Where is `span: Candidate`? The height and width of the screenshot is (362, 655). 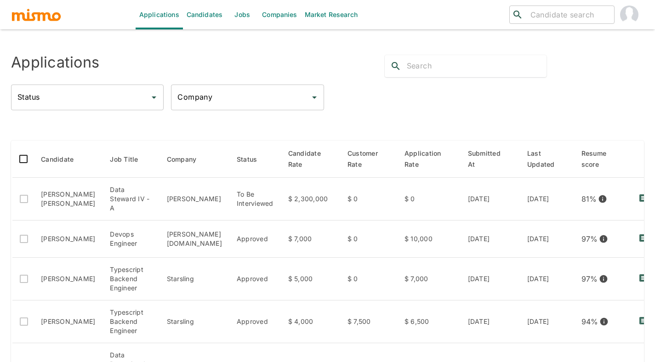
span: Candidate is located at coordinates (63, 160).